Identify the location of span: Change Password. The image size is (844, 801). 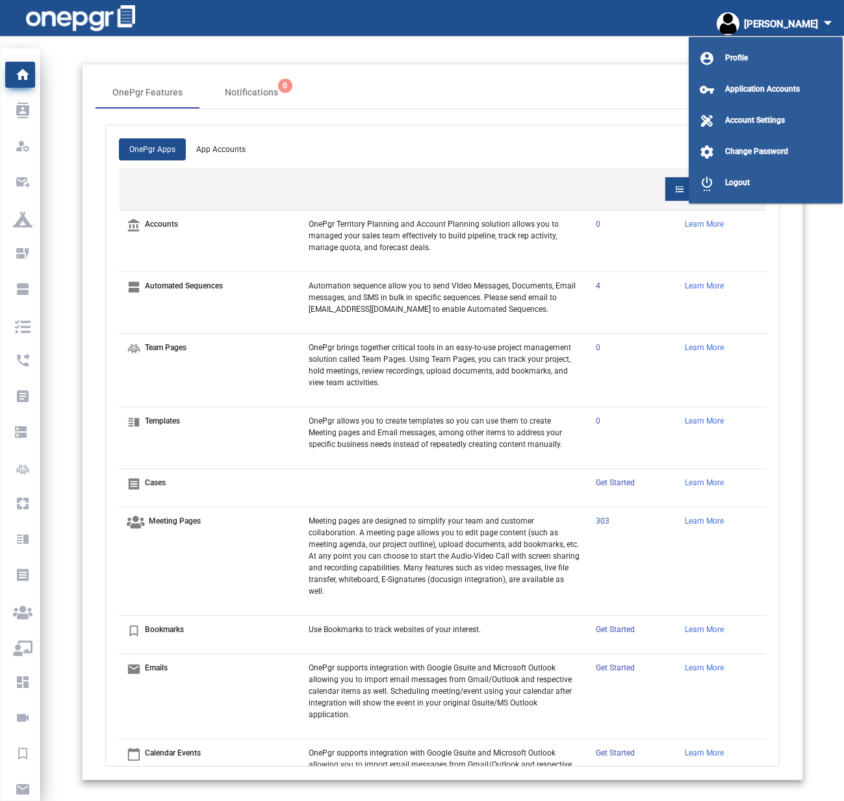
(756, 151).